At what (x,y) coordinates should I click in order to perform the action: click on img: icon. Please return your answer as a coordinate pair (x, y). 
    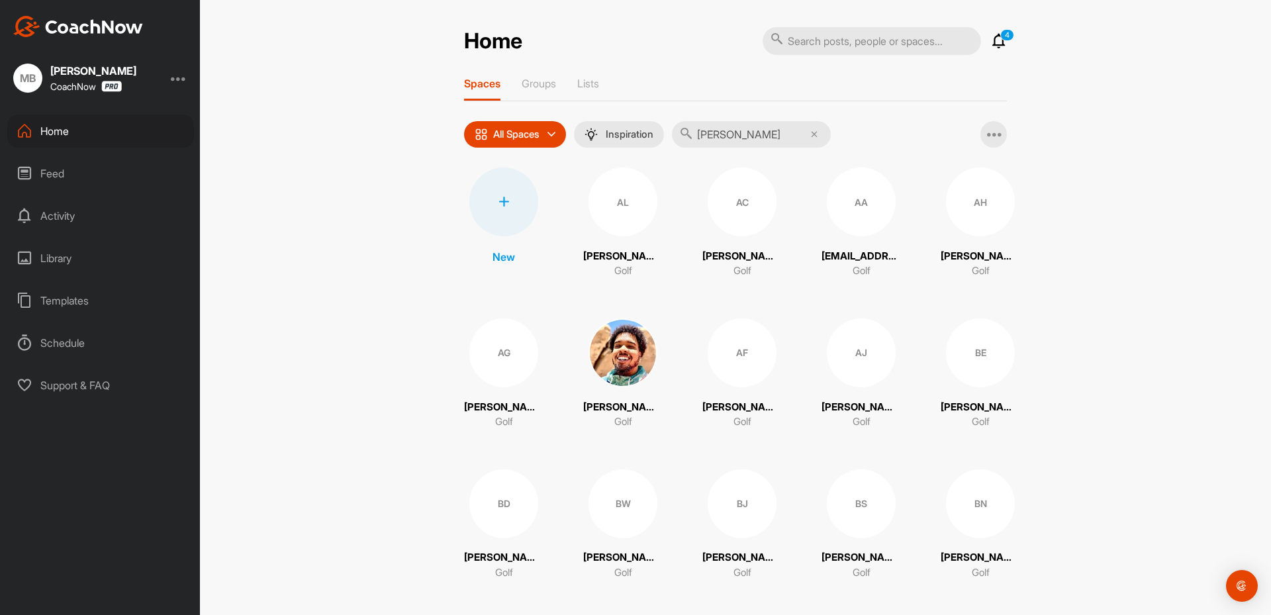
    Looking at the image, I should click on (481, 134).